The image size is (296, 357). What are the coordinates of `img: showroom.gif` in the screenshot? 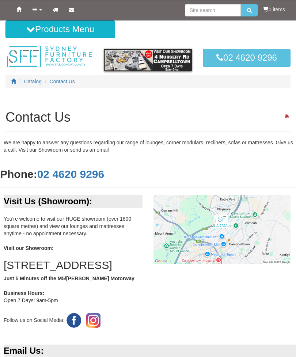 It's located at (148, 60).